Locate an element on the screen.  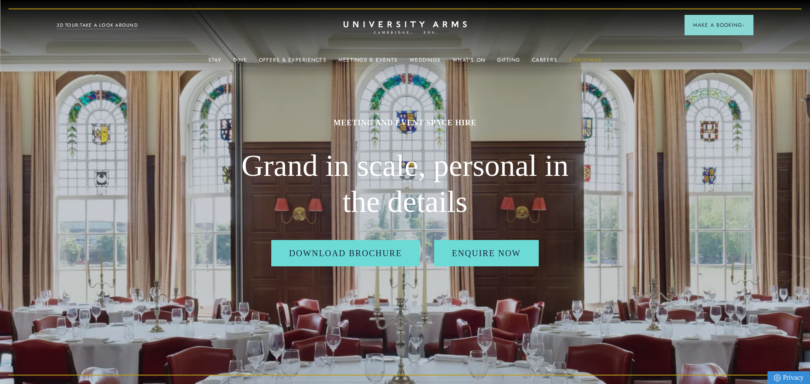
button: Make a BookingArrow icon is located at coordinates (719, 25).